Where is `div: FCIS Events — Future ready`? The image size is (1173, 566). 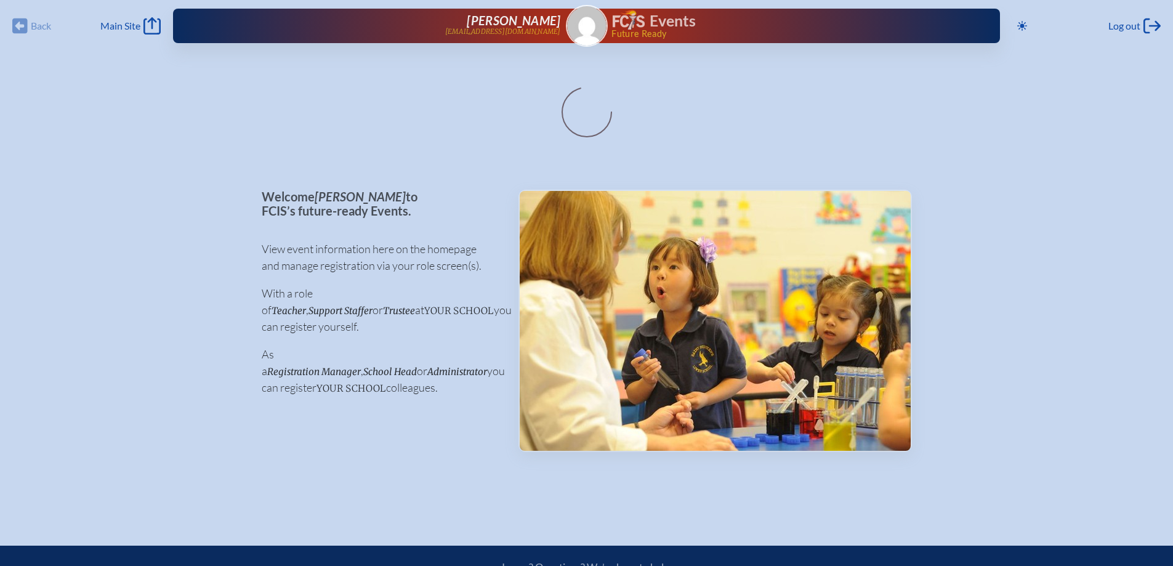
div: FCIS Events — Future ready is located at coordinates (787, 24).